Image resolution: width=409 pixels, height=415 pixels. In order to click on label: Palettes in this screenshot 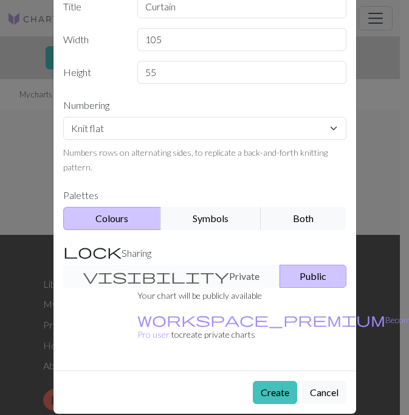, I will do `click(205, 195)`.